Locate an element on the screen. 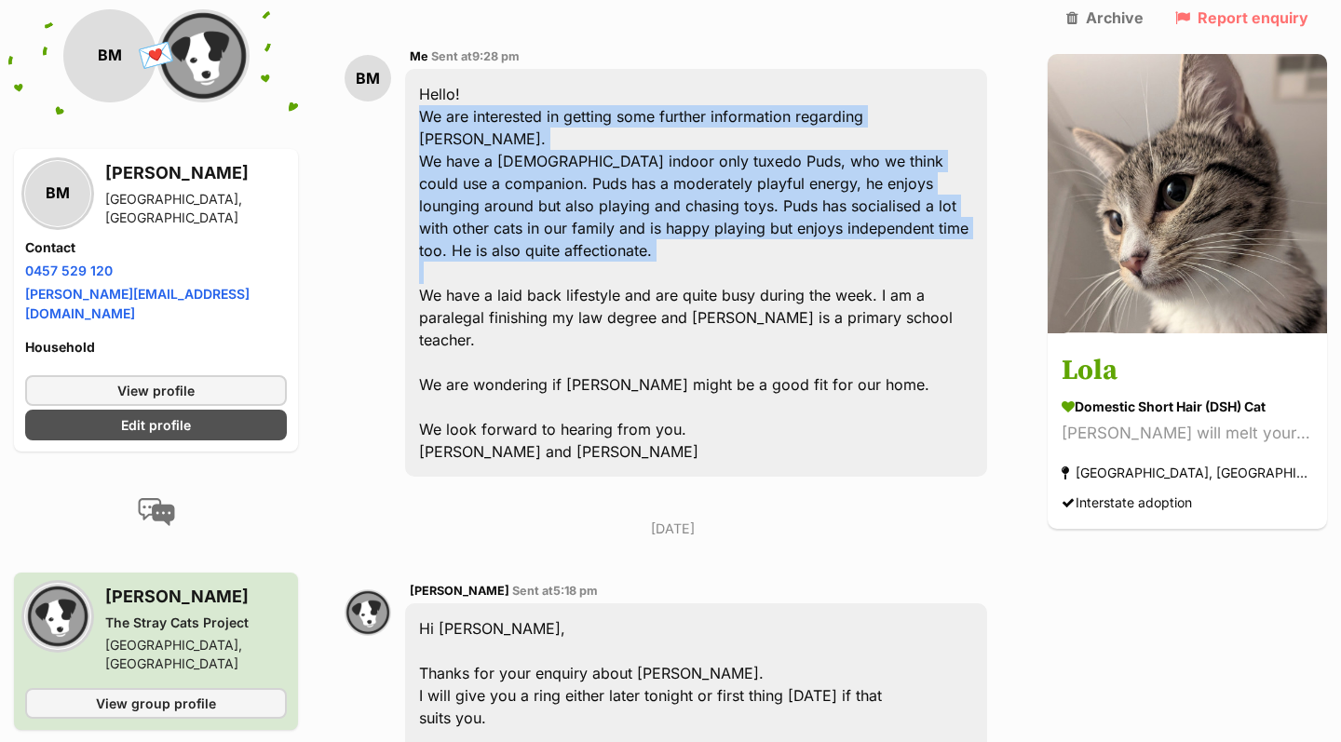 This screenshot has width=1341, height=742. h4: Household is located at coordinates (156, 347).